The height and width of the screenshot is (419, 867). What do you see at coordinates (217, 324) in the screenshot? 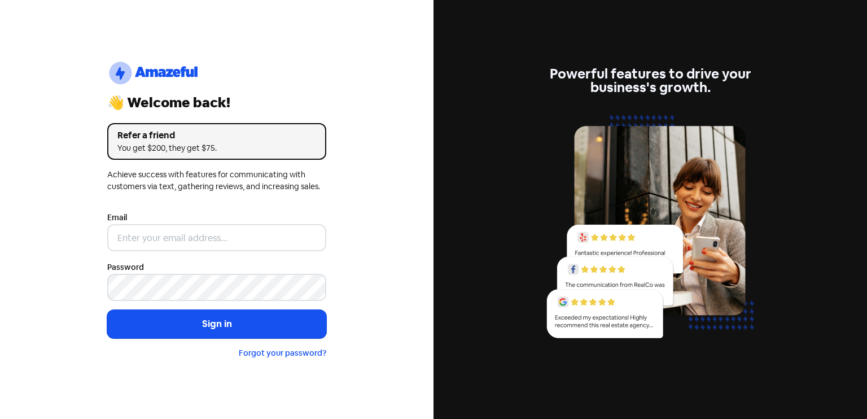
I see `button: Sign in` at bounding box center [217, 324].